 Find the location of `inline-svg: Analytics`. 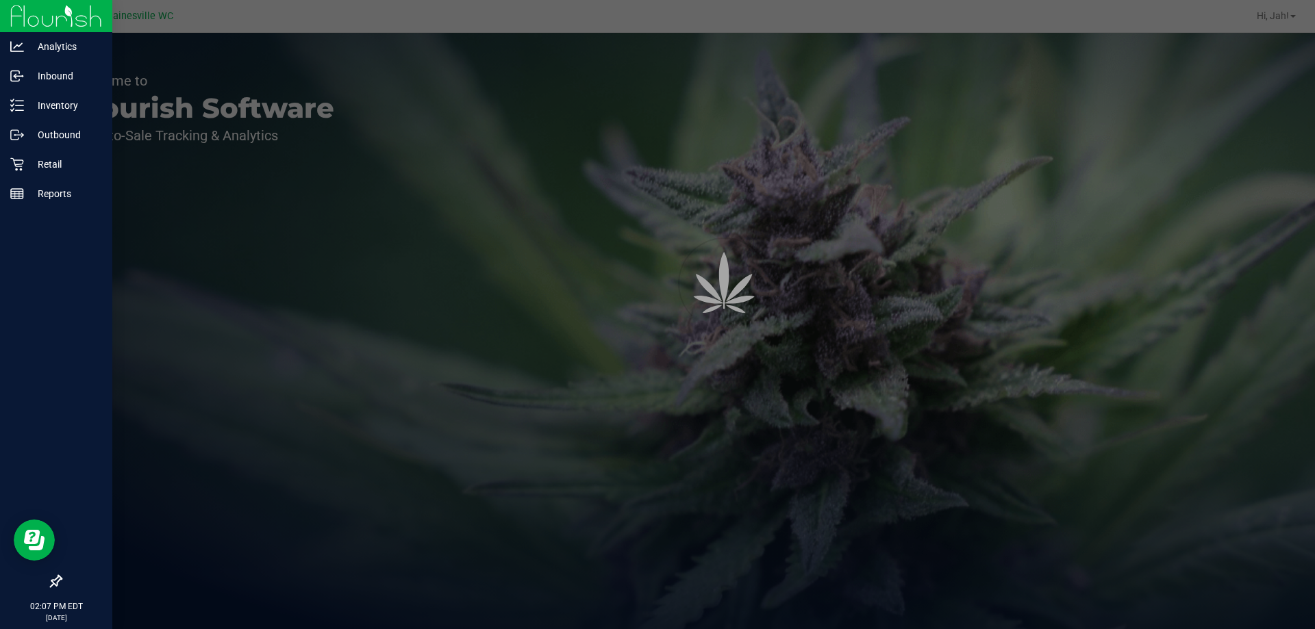

inline-svg: Analytics is located at coordinates (17, 47).